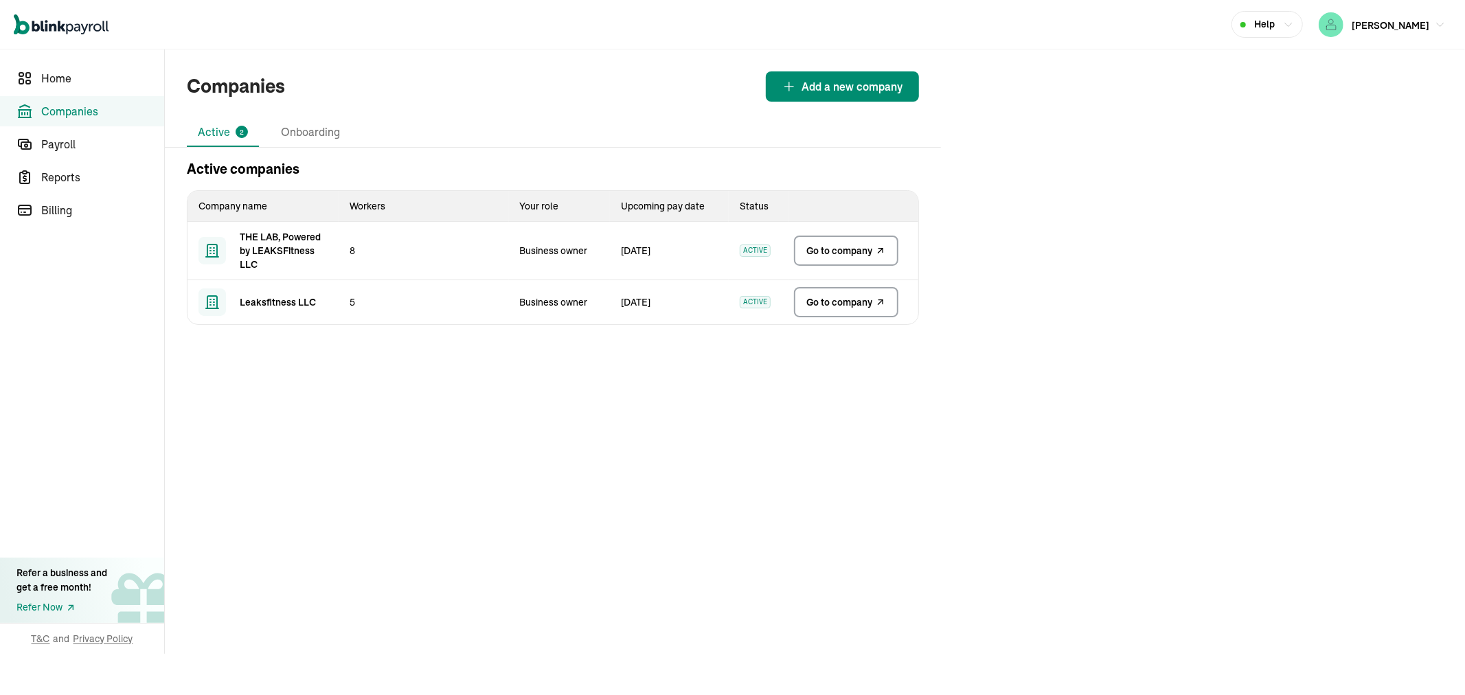 Image resolution: width=1465 pixels, height=695 pixels. Describe the element at coordinates (102, 210) in the screenshot. I see `span: Billing` at that location.